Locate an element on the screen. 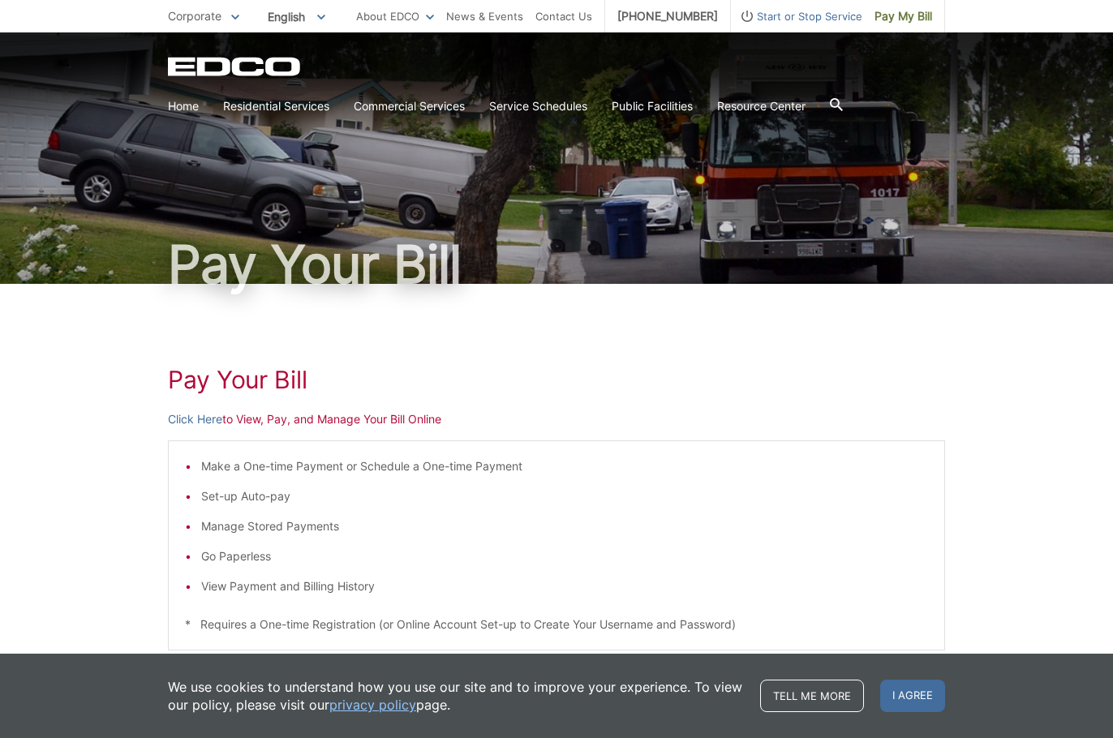  span: Pay My Bill is located at coordinates (903, 16).